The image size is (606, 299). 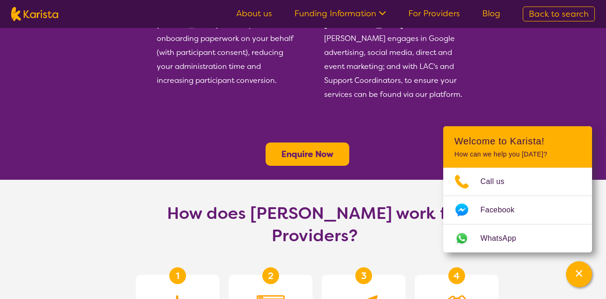 What do you see at coordinates (434, 13) in the screenshot?
I see `a: For Providers` at bounding box center [434, 13].